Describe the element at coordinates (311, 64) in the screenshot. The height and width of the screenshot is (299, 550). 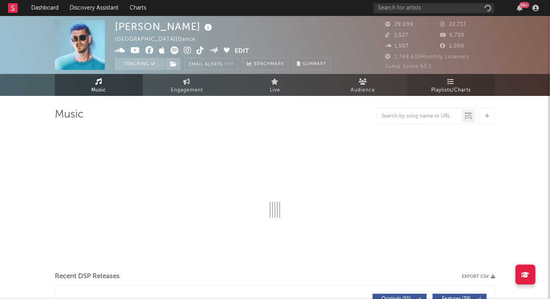
I see `button: Summary` at that location.